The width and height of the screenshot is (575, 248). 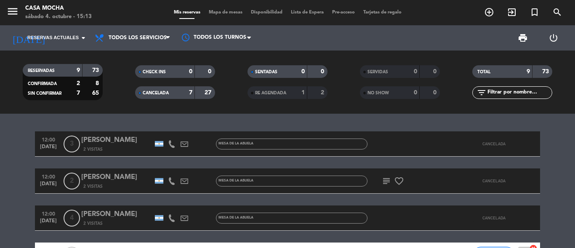 I want to click on strong: 1, so click(x=303, y=93).